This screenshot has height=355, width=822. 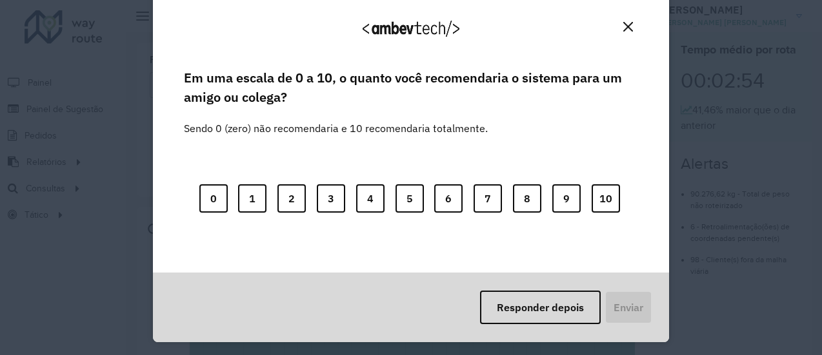 I want to click on button: Close, so click(x=628, y=26).